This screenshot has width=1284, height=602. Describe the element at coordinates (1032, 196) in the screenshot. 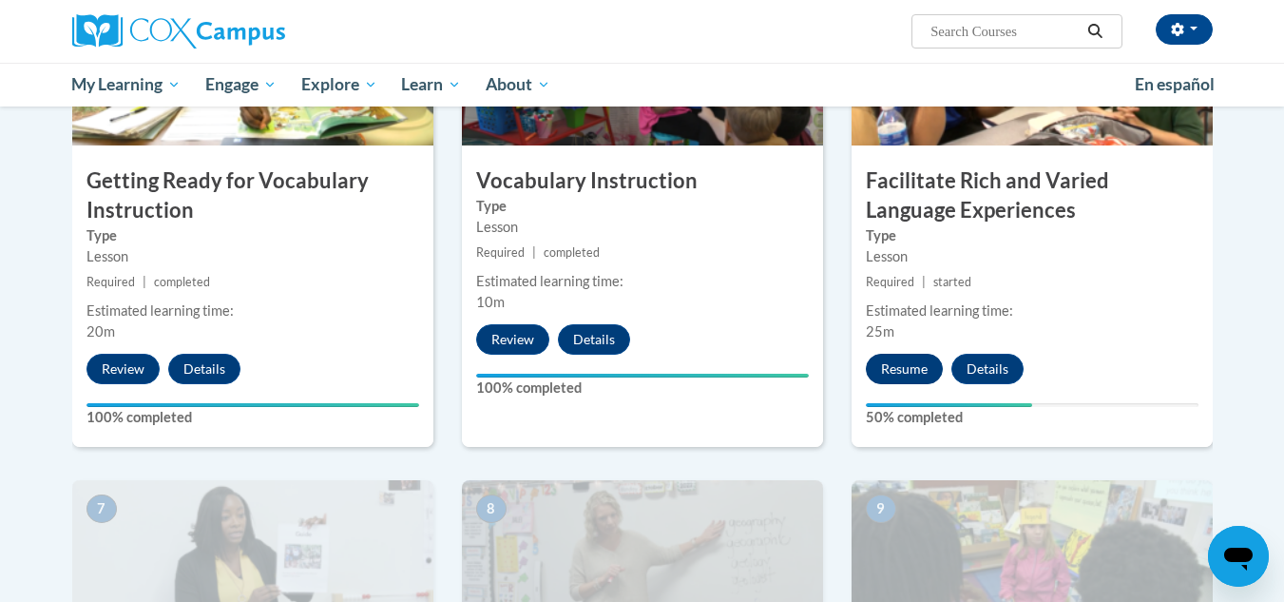

I see `h3: Facilitate Rich and Varied Language Experiences` at that location.